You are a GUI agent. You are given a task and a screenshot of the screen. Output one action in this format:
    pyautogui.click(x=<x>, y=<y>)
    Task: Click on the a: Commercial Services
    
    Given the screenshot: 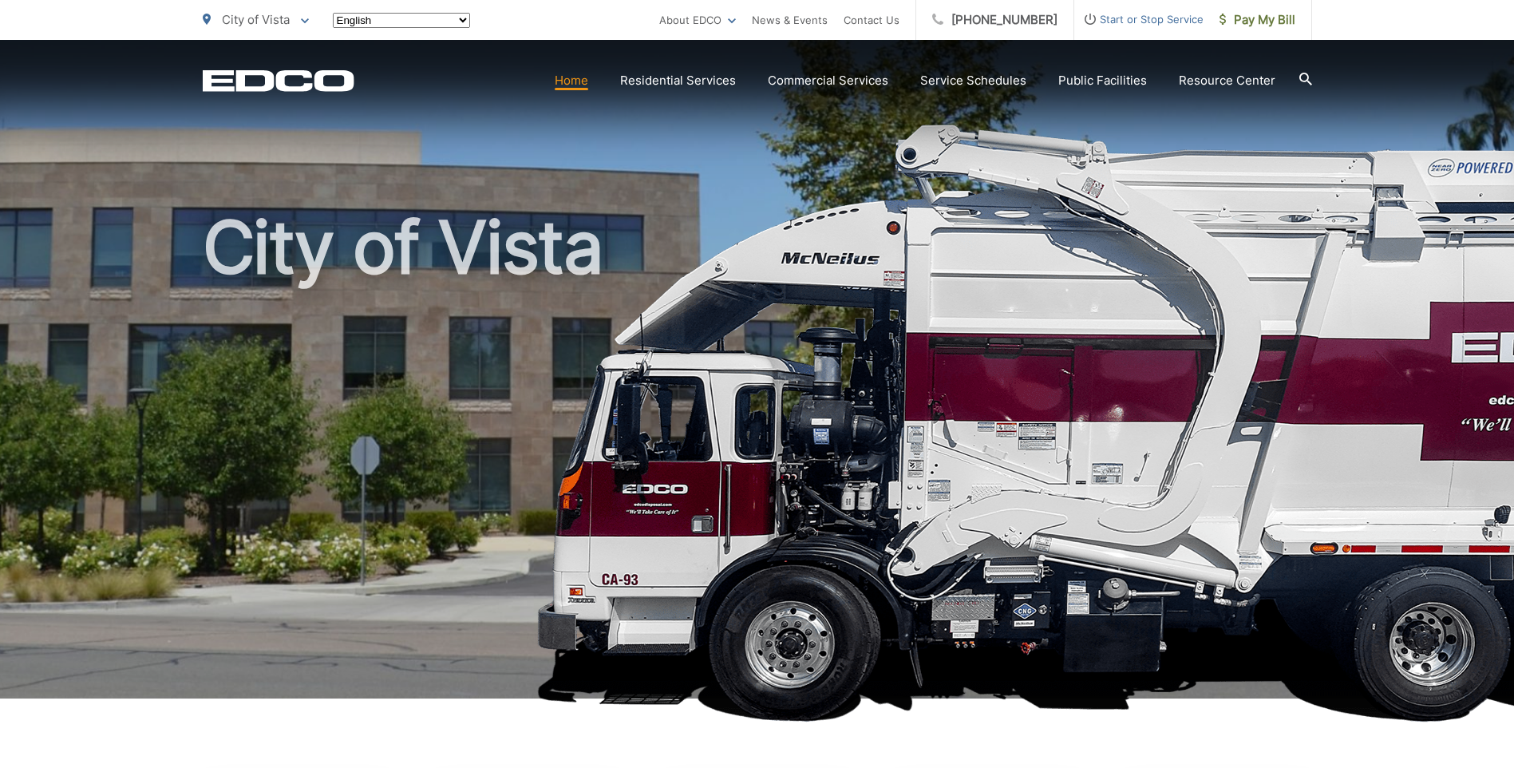 What is the action you would take?
    pyautogui.click(x=828, y=81)
    